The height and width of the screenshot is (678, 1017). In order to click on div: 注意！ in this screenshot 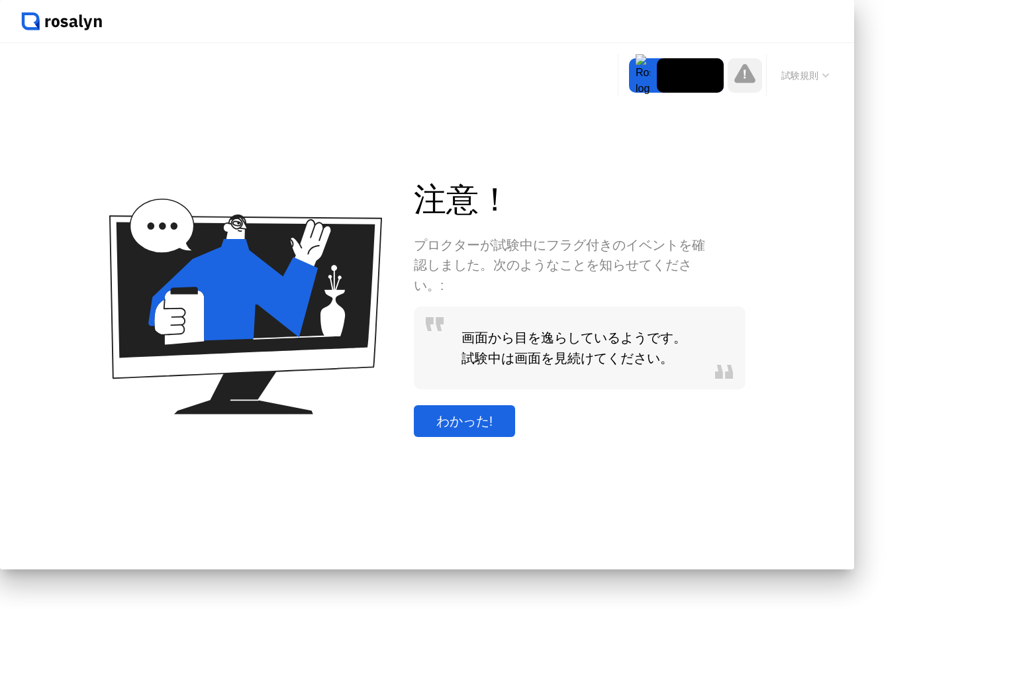, I will do `click(579, 200)`.